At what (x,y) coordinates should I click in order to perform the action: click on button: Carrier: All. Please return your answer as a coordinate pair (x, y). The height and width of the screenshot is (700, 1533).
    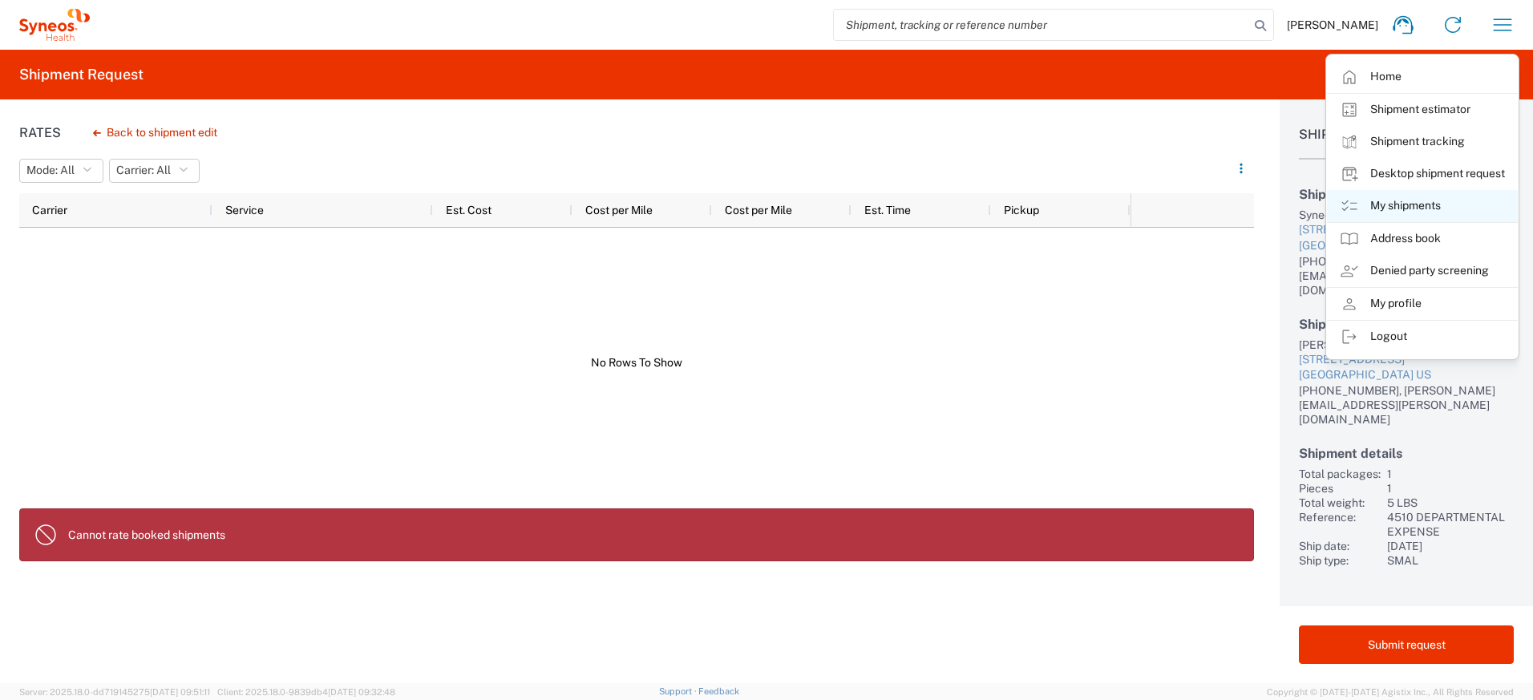
    Looking at the image, I should click on (154, 171).